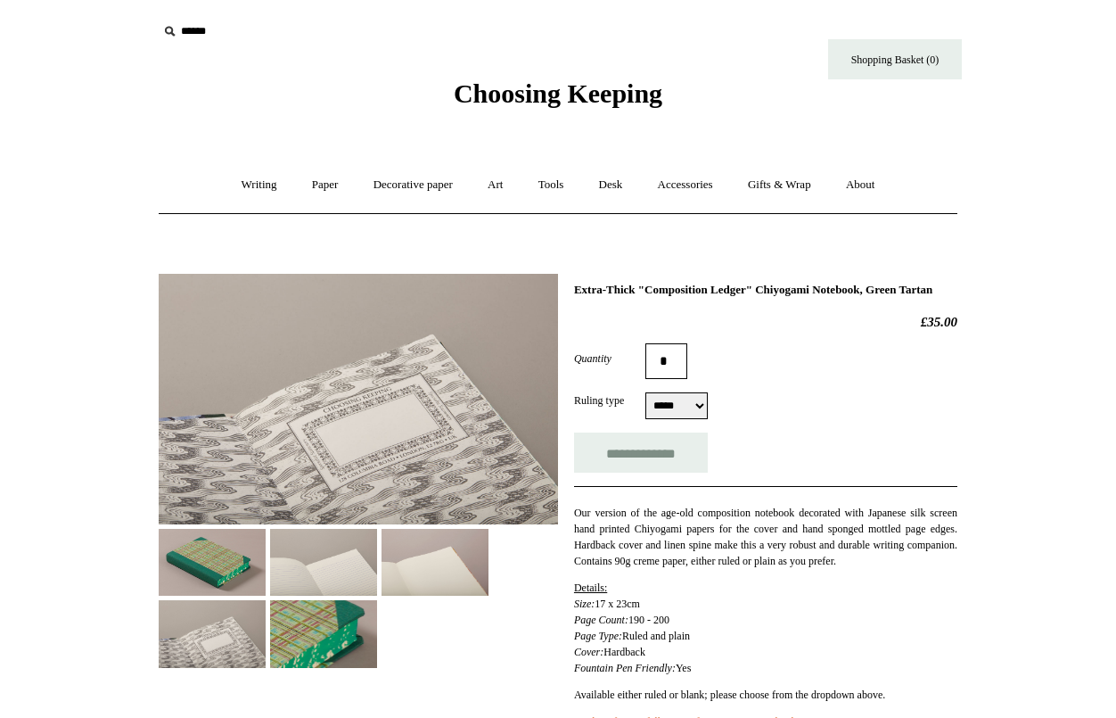 This screenshot has height=718, width=1116. I want to click on a: Choosing Keeping, so click(558, 99).